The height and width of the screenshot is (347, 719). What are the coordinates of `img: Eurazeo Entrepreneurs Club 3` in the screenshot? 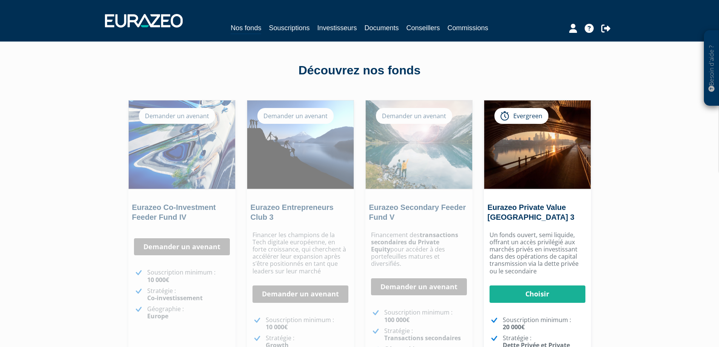 It's located at (300, 145).